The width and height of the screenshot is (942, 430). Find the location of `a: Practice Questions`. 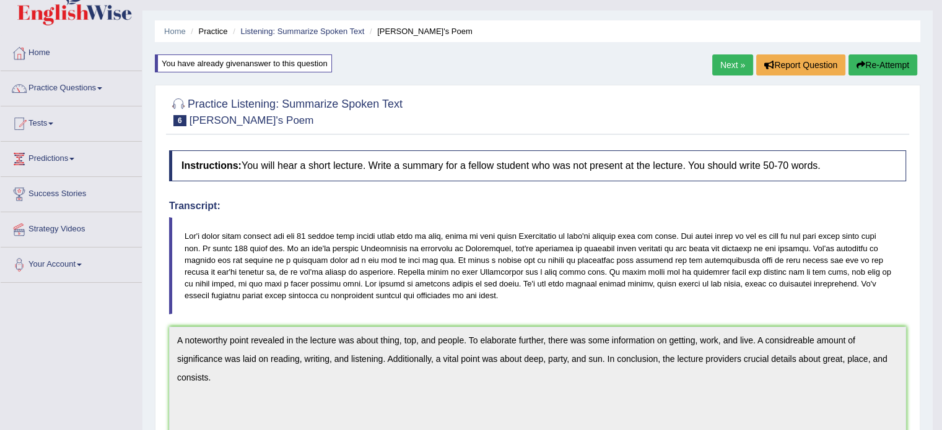

a: Practice Questions is located at coordinates (71, 87).